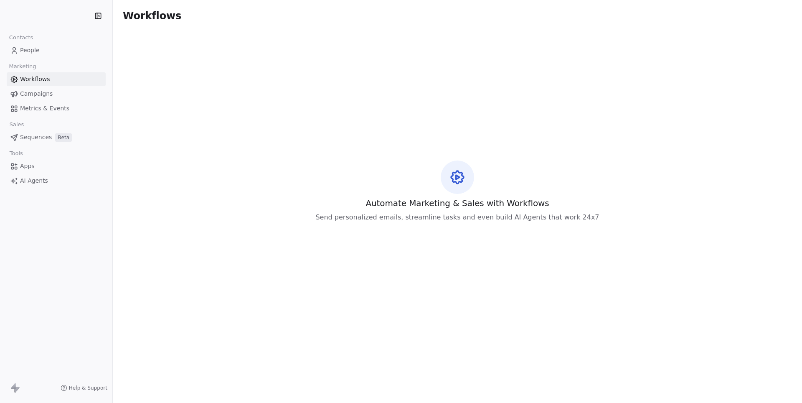 This screenshot has width=802, height=403. Describe the element at coordinates (27, 166) in the screenshot. I see `span: Apps` at that location.